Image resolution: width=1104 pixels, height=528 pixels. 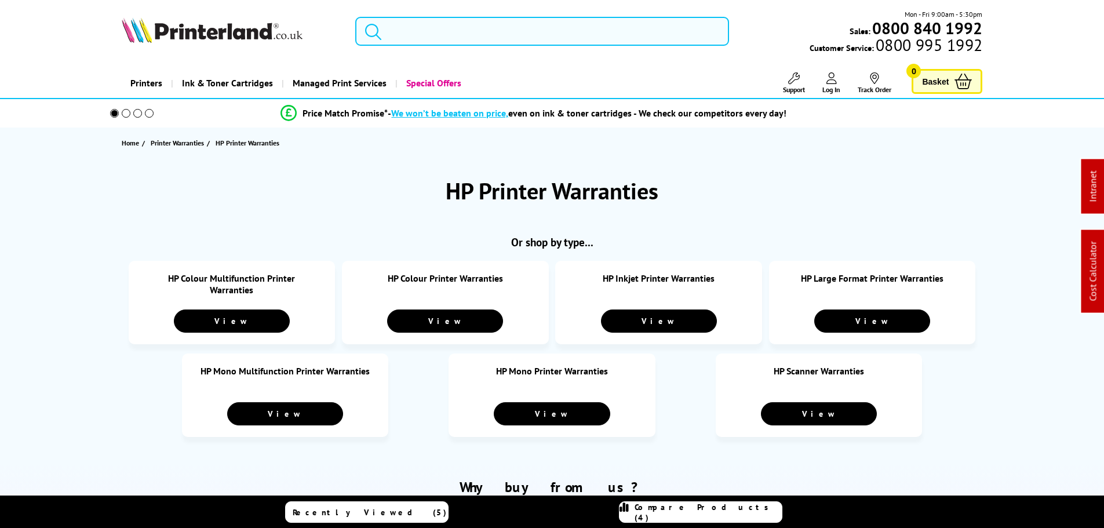 I want to click on span: Mon - Fri 9:00am - 5:30pm, so click(x=943, y=14).